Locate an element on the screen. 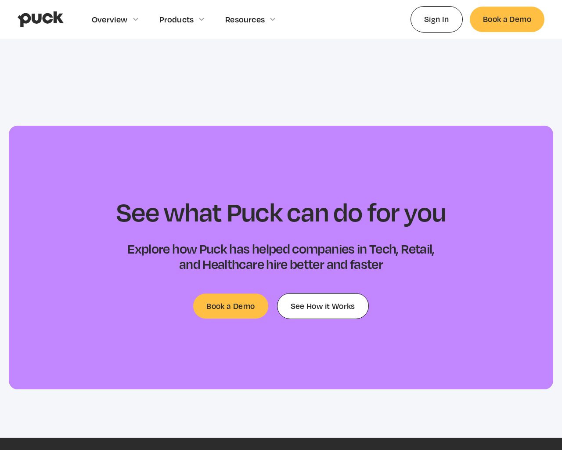 The width and height of the screenshot is (562, 450). div: Products is located at coordinates (177, 19).